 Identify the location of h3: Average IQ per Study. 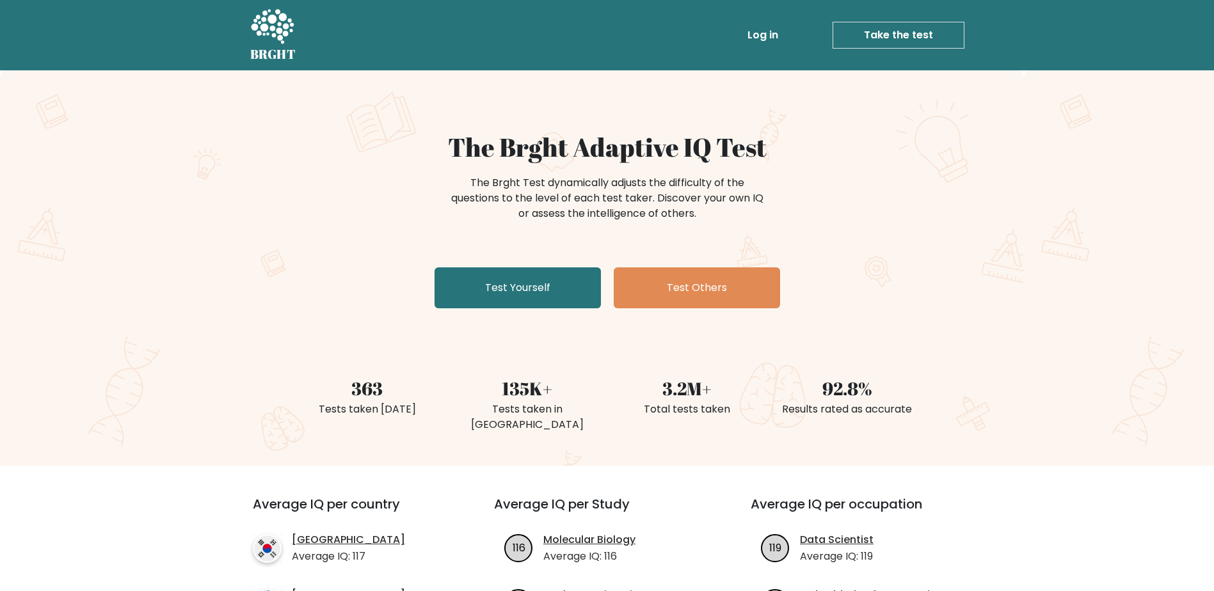
(607, 512).